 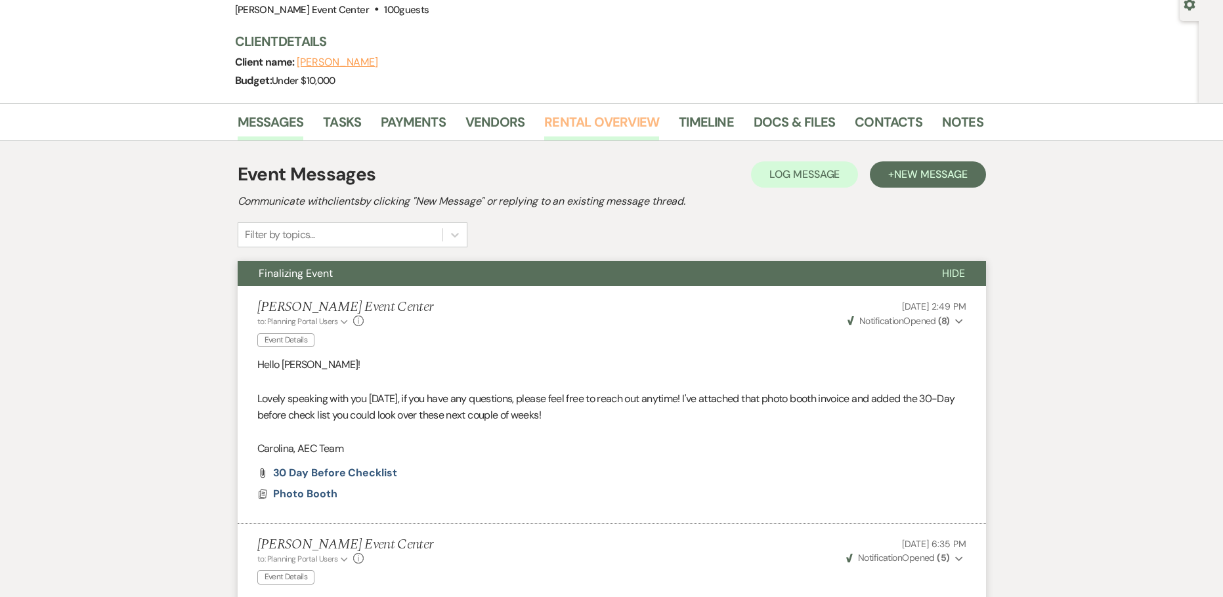 I want to click on a: Vendors, so click(x=495, y=126).